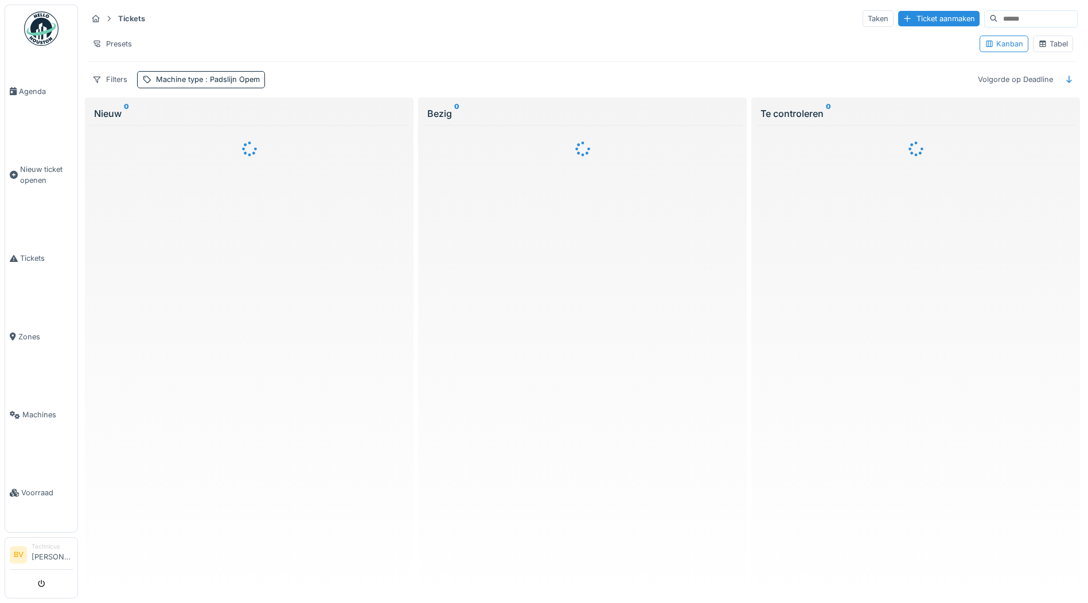 The width and height of the screenshot is (1088, 603). I want to click on span: : Padslijn Opem, so click(231, 79).